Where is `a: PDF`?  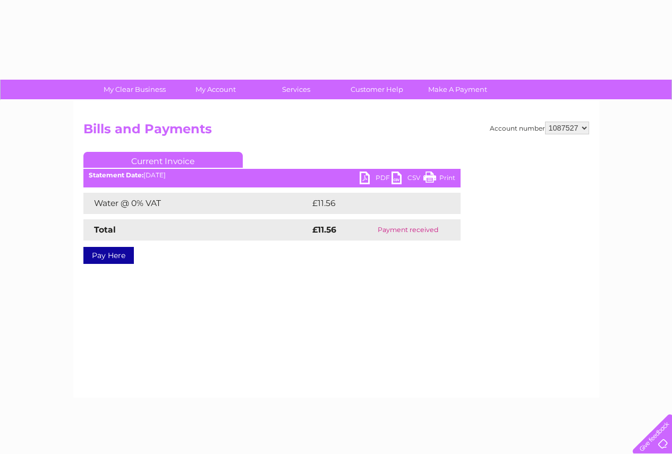 a: PDF is located at coordinates (375, 179).